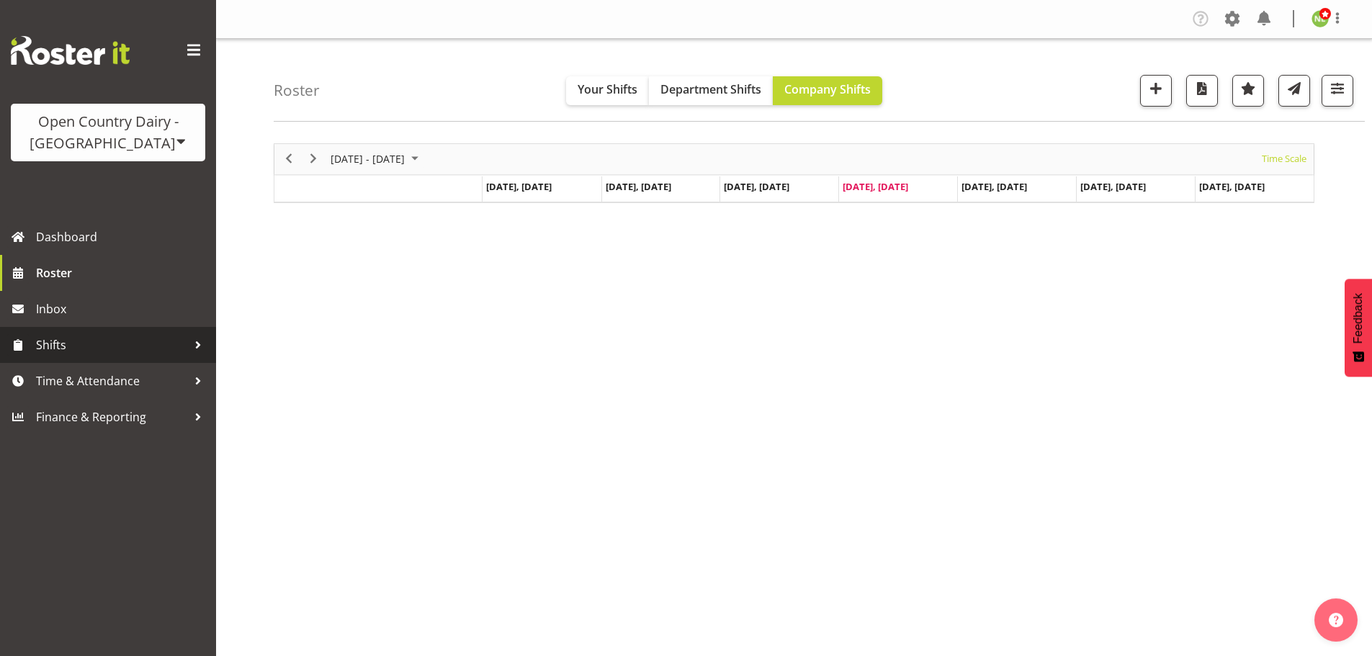  Describe the element at coordinates (711, 89) in the screenshot. I see `span: Department Shifts` at that location.